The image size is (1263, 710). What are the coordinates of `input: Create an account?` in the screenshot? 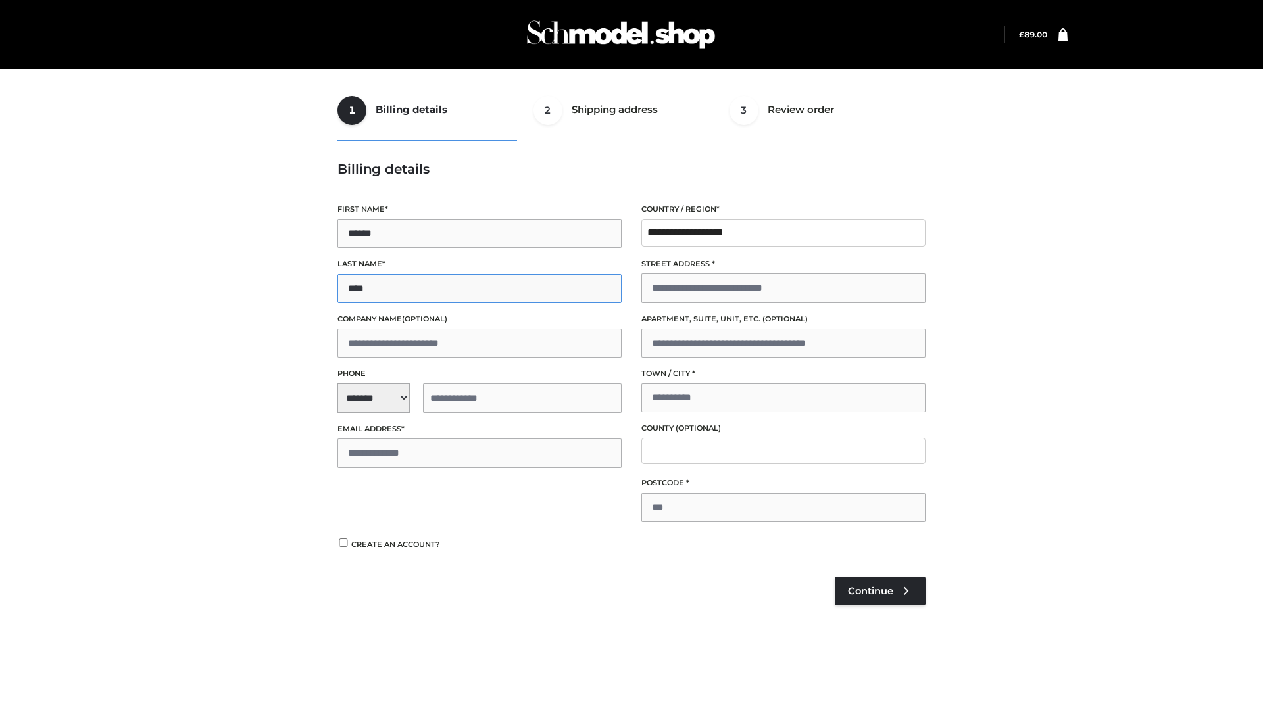 It's located at (343, 543).